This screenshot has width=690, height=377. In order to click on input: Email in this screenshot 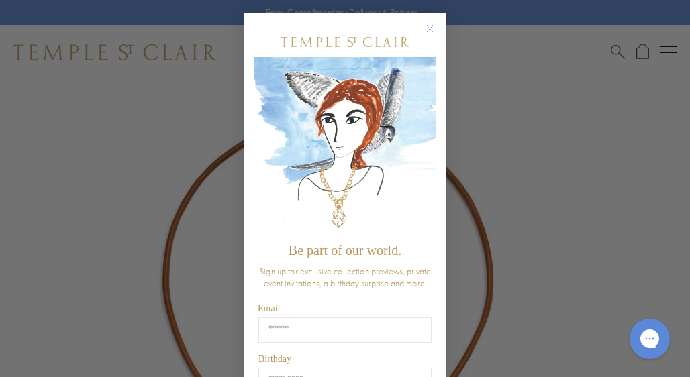, I will do `click(345, 330)`.